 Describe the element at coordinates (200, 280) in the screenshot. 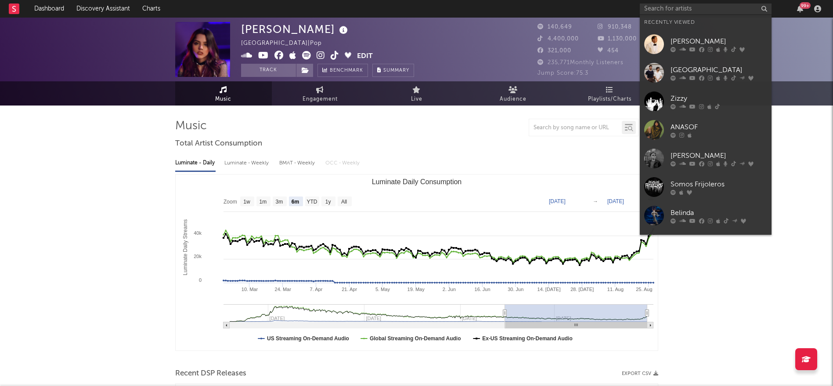

I see `text: 0` at that location.